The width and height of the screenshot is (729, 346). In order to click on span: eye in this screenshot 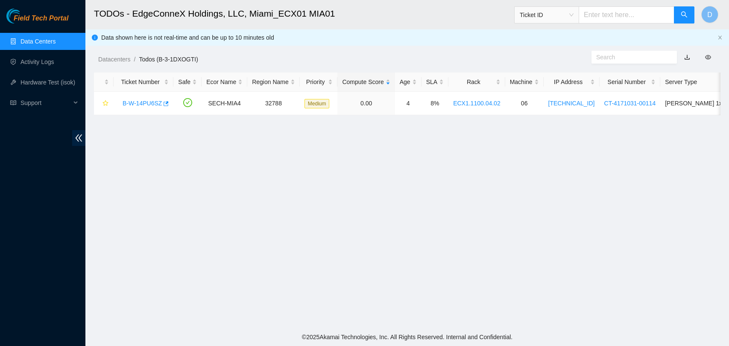, I will do `click(708, 57)`.